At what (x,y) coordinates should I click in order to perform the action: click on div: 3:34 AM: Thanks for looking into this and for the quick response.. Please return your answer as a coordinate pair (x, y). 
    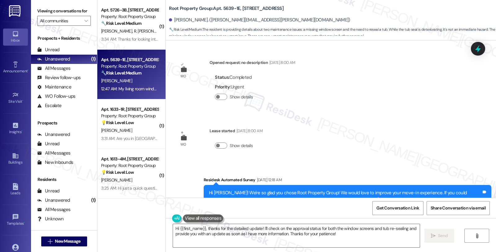
    Looking at the image, I should click on (158, 39).